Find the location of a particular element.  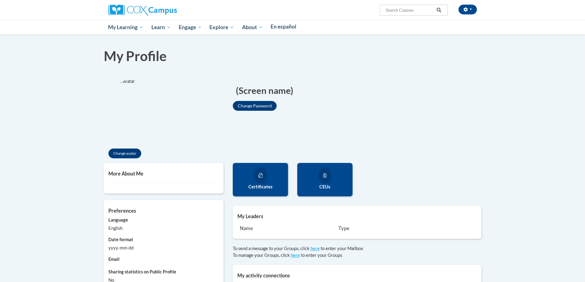

h5: Preferences is located at coordinates (164, 211).